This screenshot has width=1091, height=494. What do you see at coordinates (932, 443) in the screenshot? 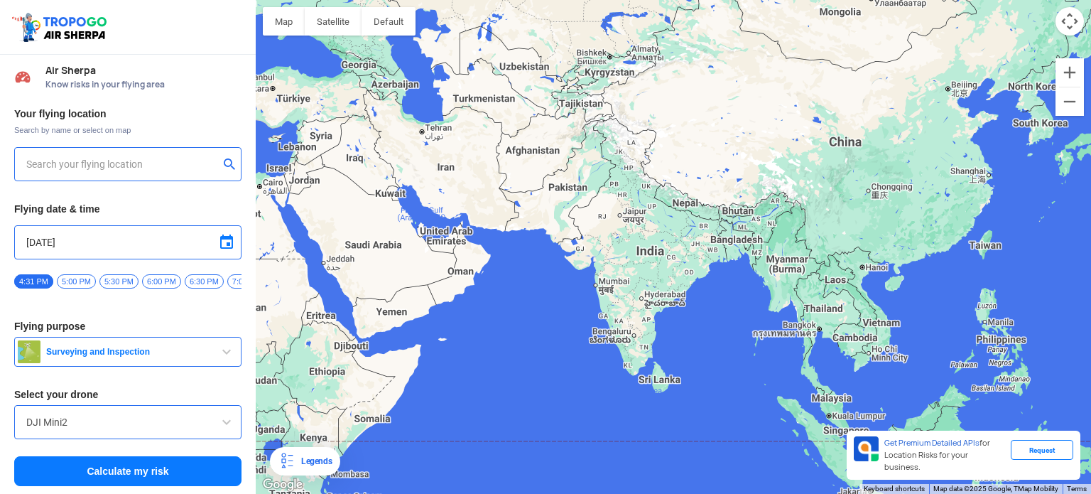
I see `span: Get Premium Detailed APIs` at bounding box center [932, 443].